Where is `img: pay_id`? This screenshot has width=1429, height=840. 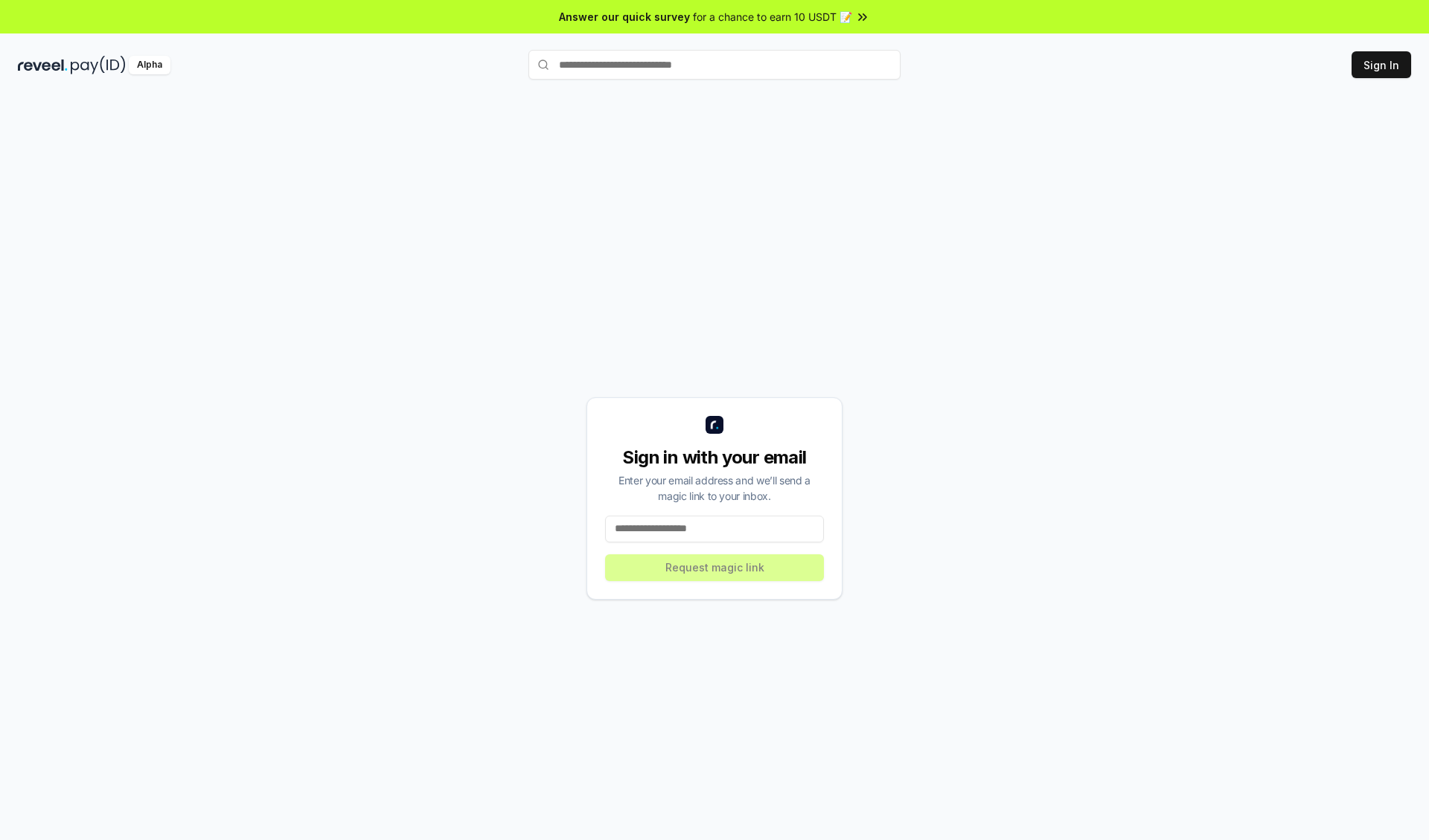
img: pay_id is located at coordinates (98, 65).